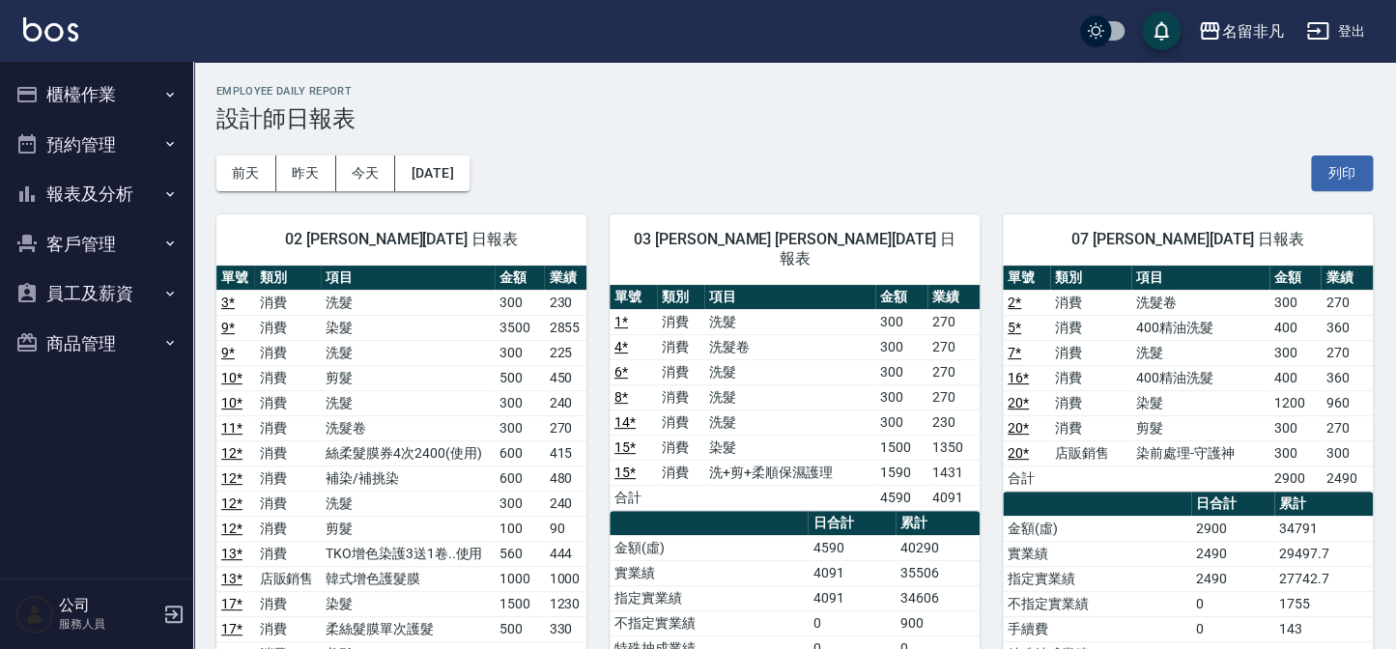 The image size is (1396, 649). What do you see at coordinates (565, 528) in the screenshot?
I see `td: 90` at bounding box center [565, 528].